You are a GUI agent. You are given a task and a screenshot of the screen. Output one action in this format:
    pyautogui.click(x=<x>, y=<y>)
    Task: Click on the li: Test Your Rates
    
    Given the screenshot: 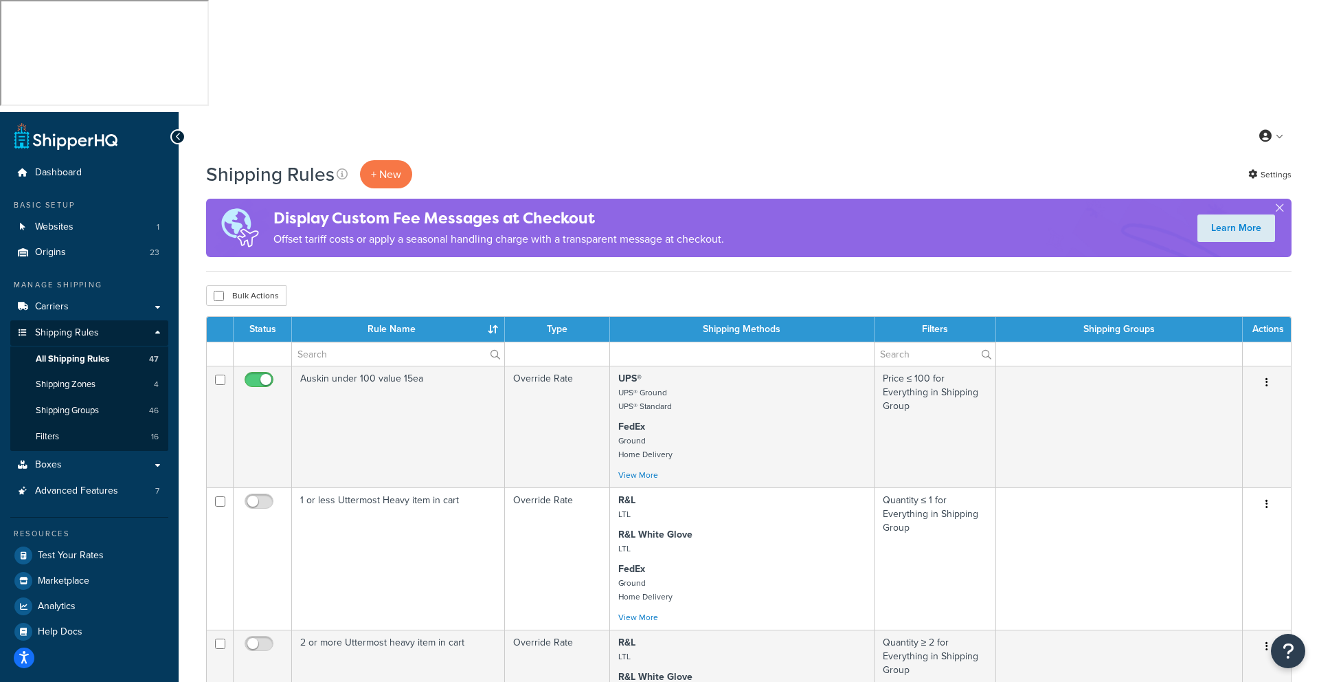 What is the action you would take?
    pyautogui.click(x=89, y=555)
    